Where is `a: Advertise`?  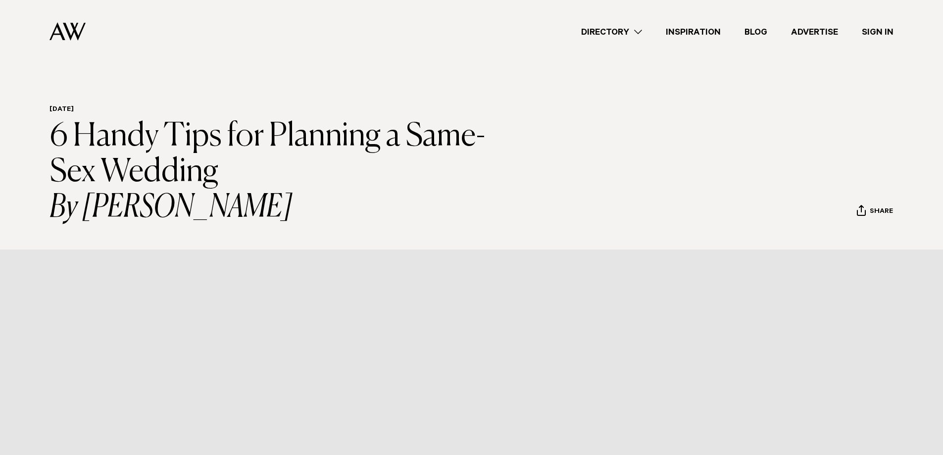 a: Advertise is located at coordinates (814, 32).